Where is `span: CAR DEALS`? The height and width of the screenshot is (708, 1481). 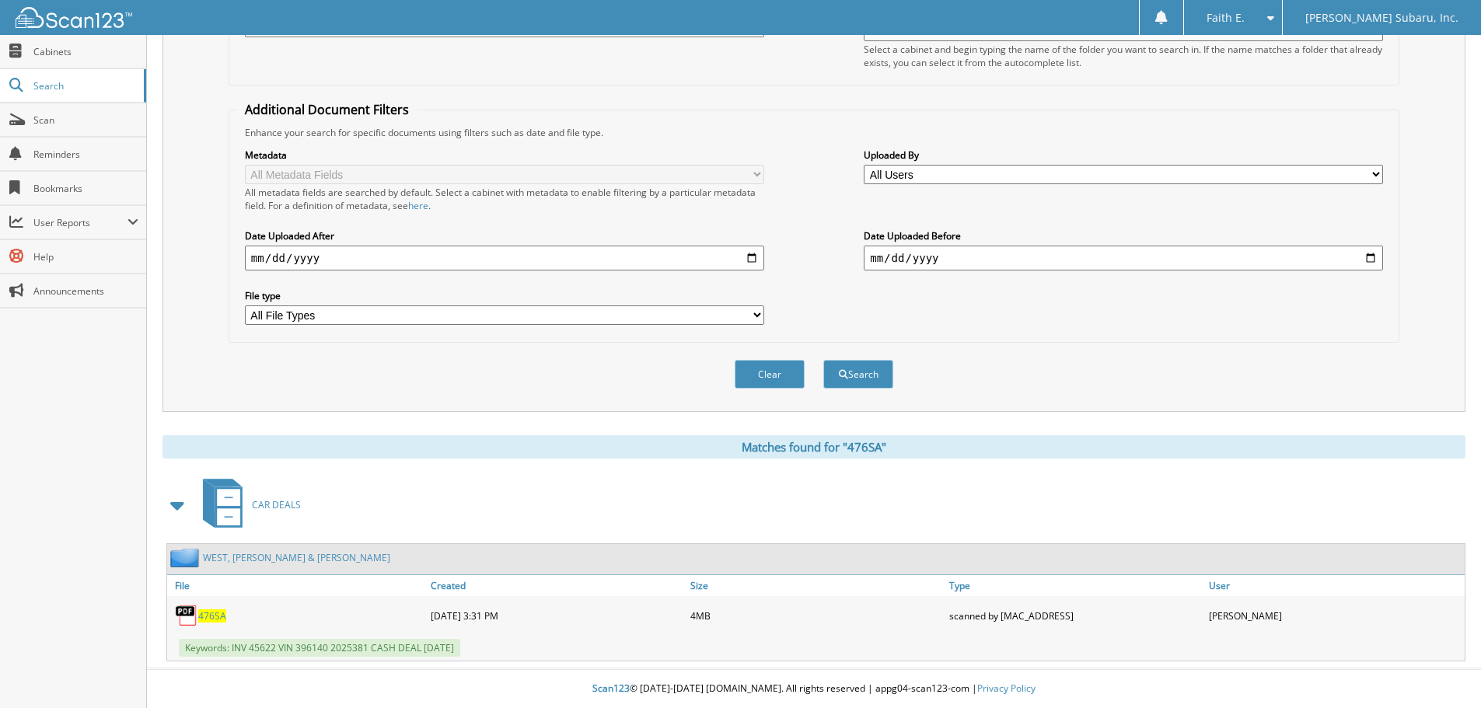
span: CAR DEALS is located at coordinates (276, 505).